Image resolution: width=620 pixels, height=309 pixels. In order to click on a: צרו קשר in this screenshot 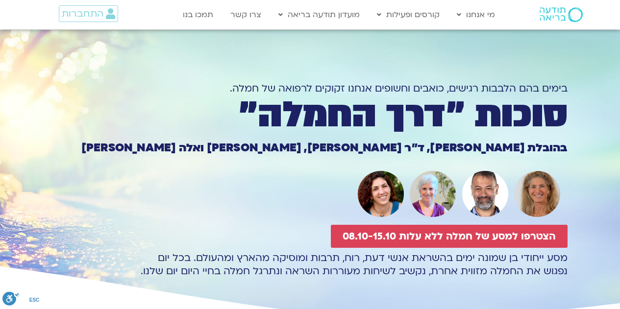, I will do `click(246, 15)`.